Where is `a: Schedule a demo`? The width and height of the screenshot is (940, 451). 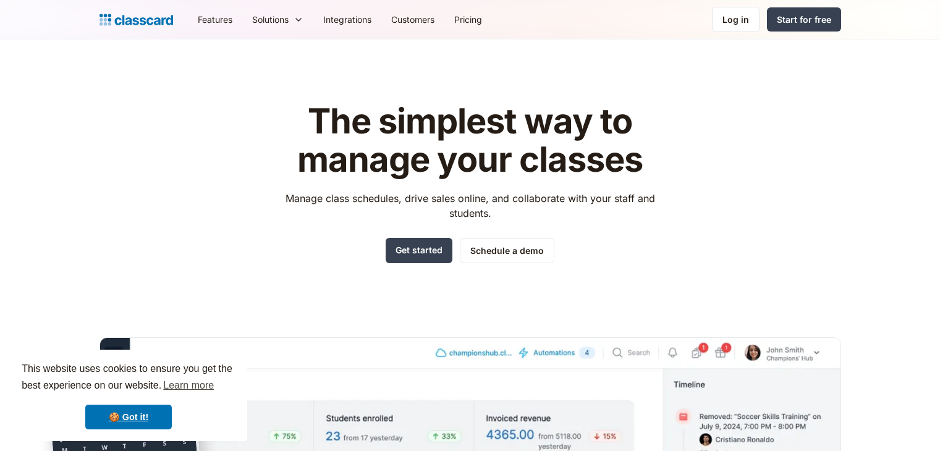
a: Schedule a demo is located at coordinates (507, 250).